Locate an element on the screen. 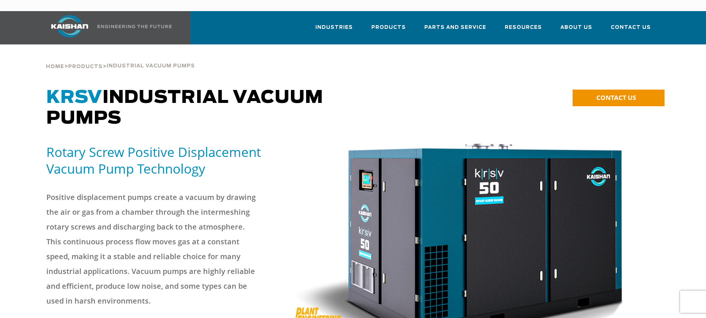  img: kaishan logo is located at coordinates (70, 26).